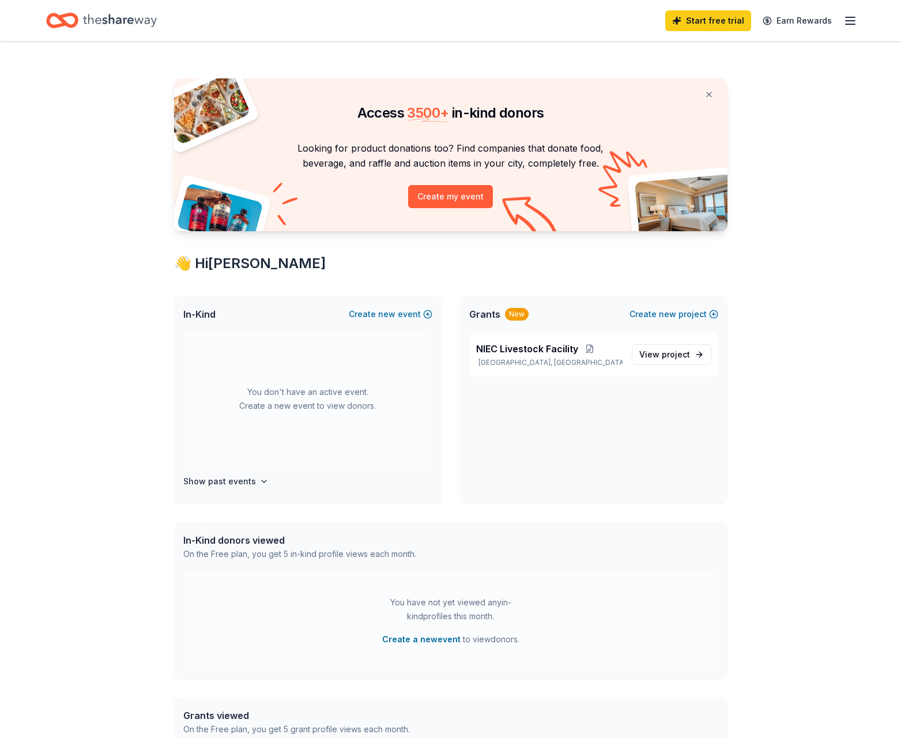 This screenshot has height=738, width=901. Describe the element at coordinates (451, 639) in the screenshot. I see `span: to view donors .` at that location.